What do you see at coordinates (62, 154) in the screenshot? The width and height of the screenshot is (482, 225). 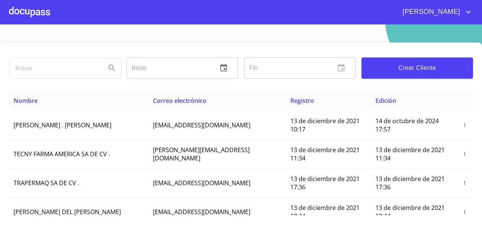 I see `span: TECNY FARMA AMERICA SA DE CV .` at bounding box center [62, 154].